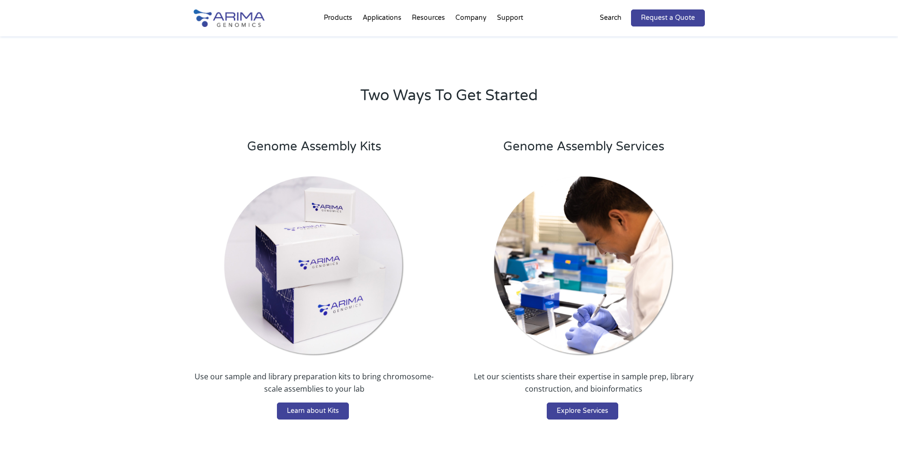 This screenshot has width=898, height=455. What do you see at coordinates (314, 150) in the screenshot?
I see `h3: Genome Assembly Kits` at bounding box center [314, 150].